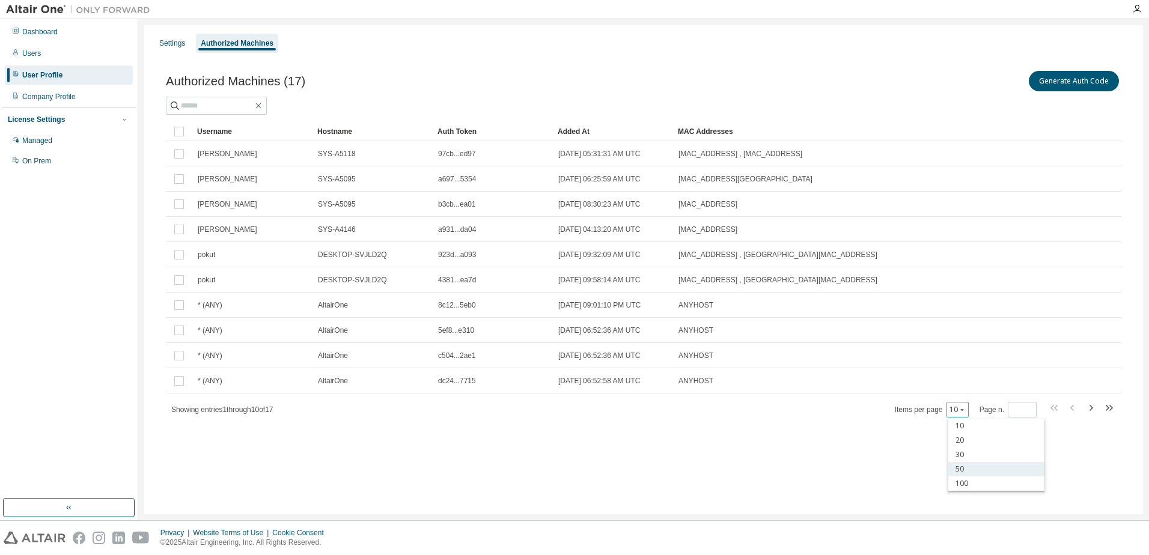 The height and width of the screenshot is (555, 1149). What do you see at coordinates (996, 455) in the screenshot?
I see `div: 30` at bounding box center [996, 455].